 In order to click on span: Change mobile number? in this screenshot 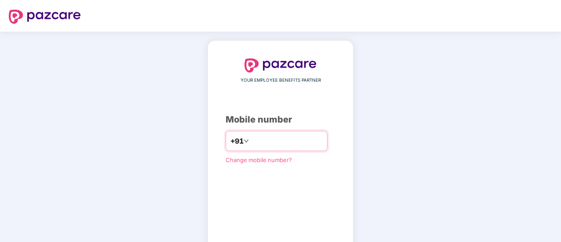, I will do `click(259, 160)`.